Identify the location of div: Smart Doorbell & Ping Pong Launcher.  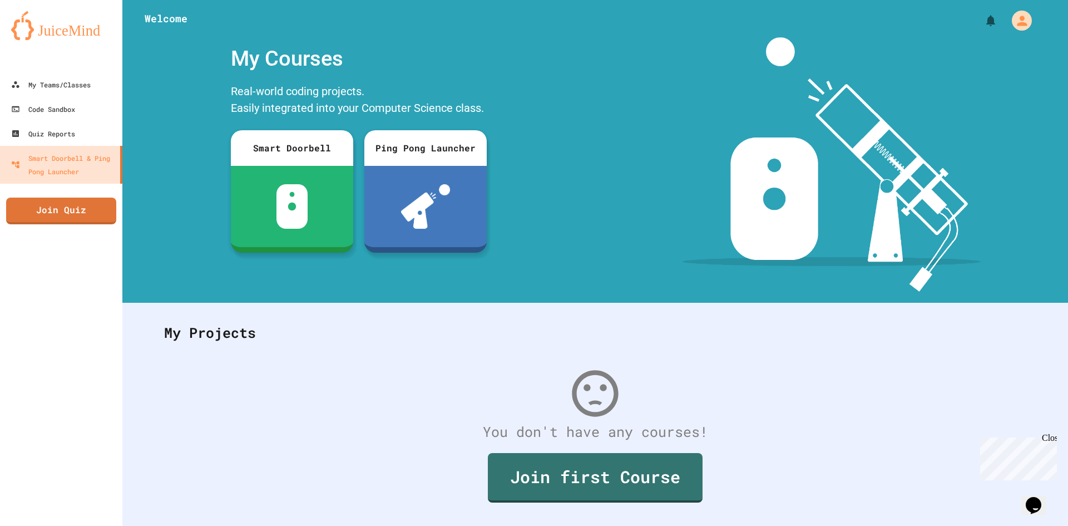
(63, 165).